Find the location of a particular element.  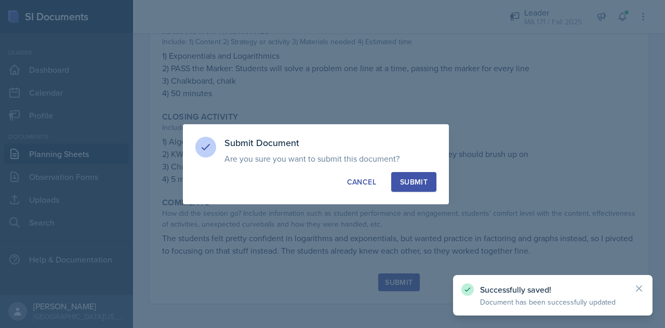

div: Submit is located at coordinates (414, 182).